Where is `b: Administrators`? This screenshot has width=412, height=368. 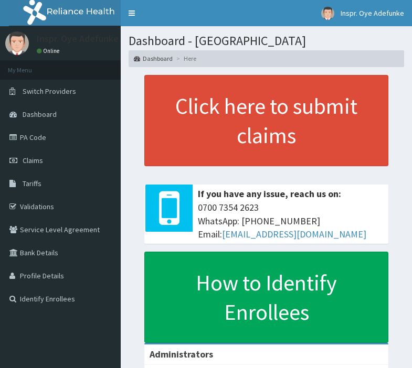
b: Administrators is located at coordinates (181, 354).